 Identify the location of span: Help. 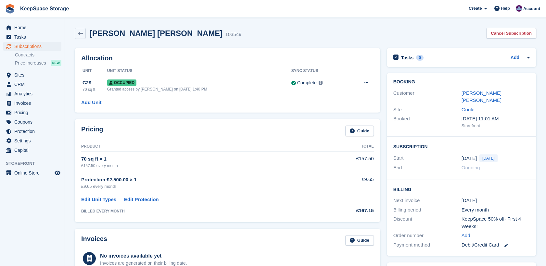
(505, 8).